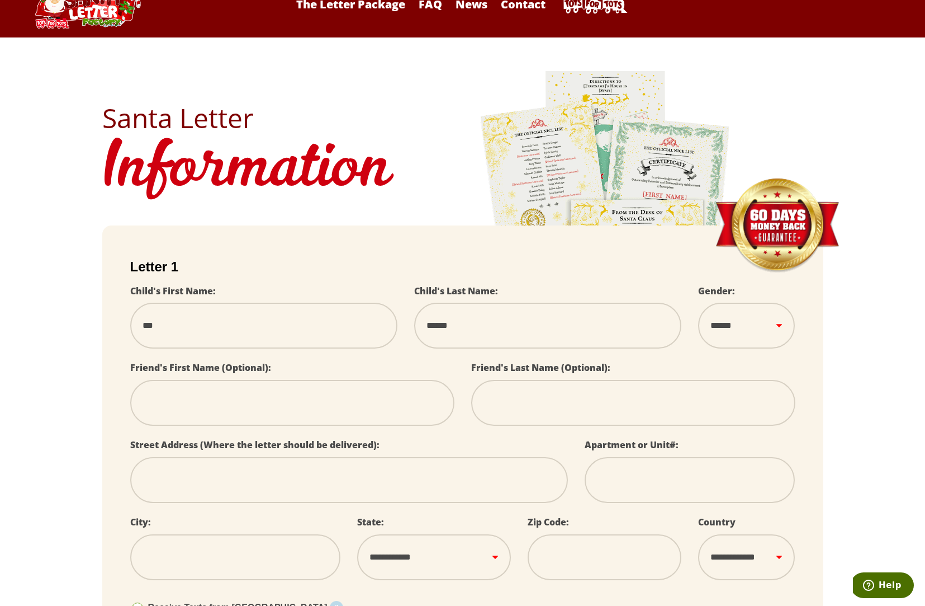  I want to click on label: Gender:, so click(717, 291).